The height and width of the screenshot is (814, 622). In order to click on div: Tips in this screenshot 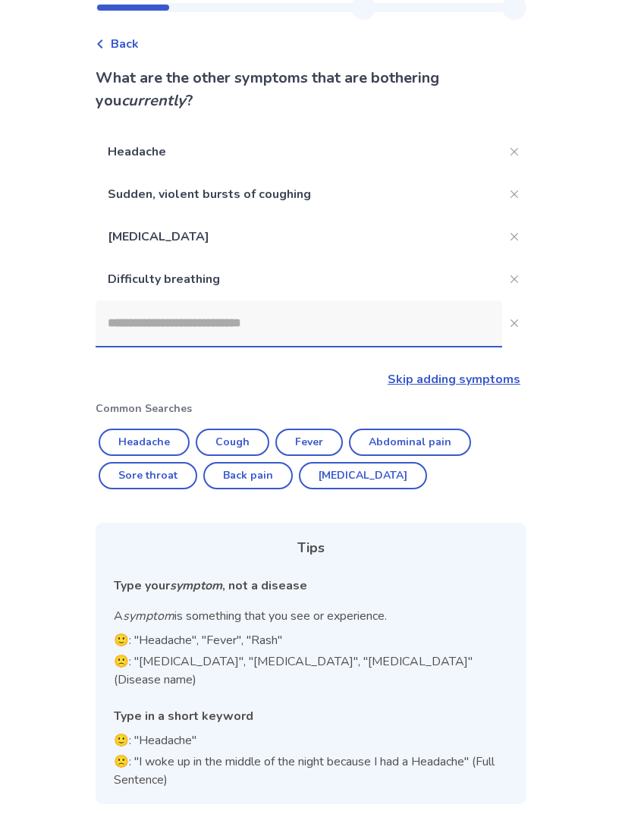, I will do `click(311, 548)`.